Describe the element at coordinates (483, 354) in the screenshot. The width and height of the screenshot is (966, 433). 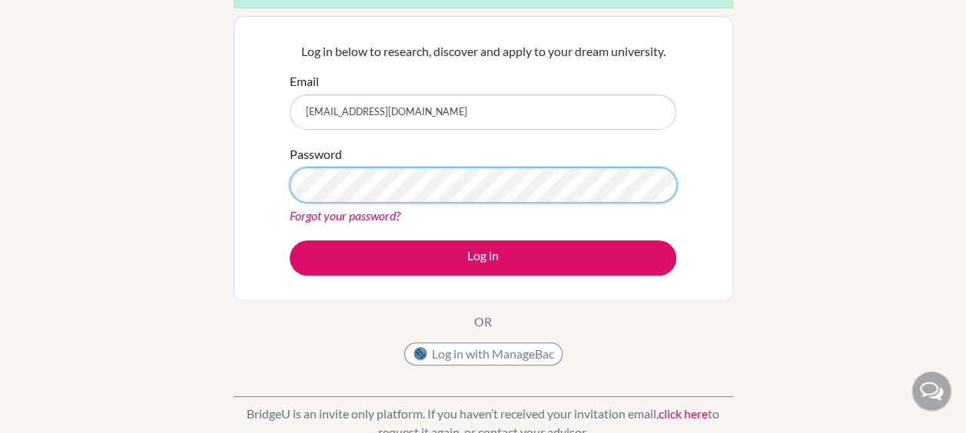
I see `button: Log in with ManageBac` at that location.